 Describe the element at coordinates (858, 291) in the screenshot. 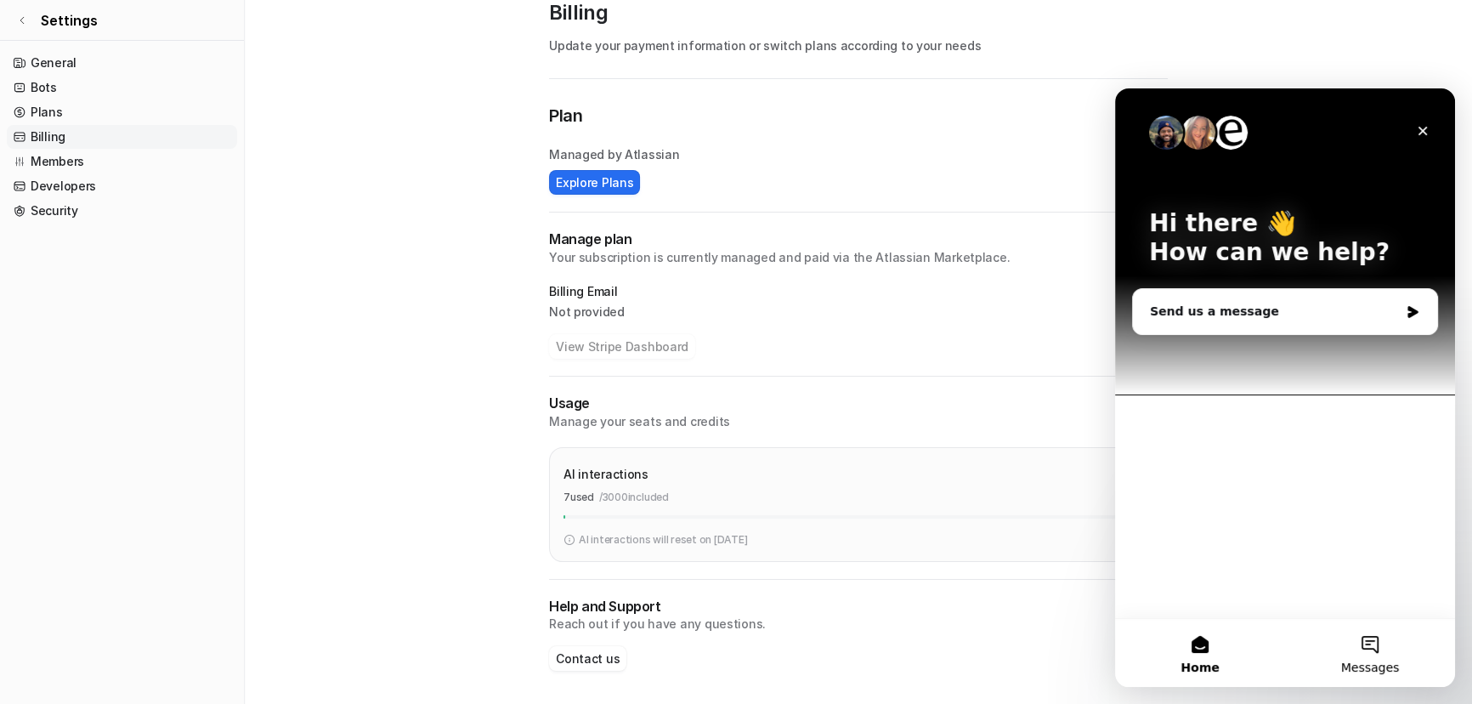

I see `p: Billing Email` at that location.